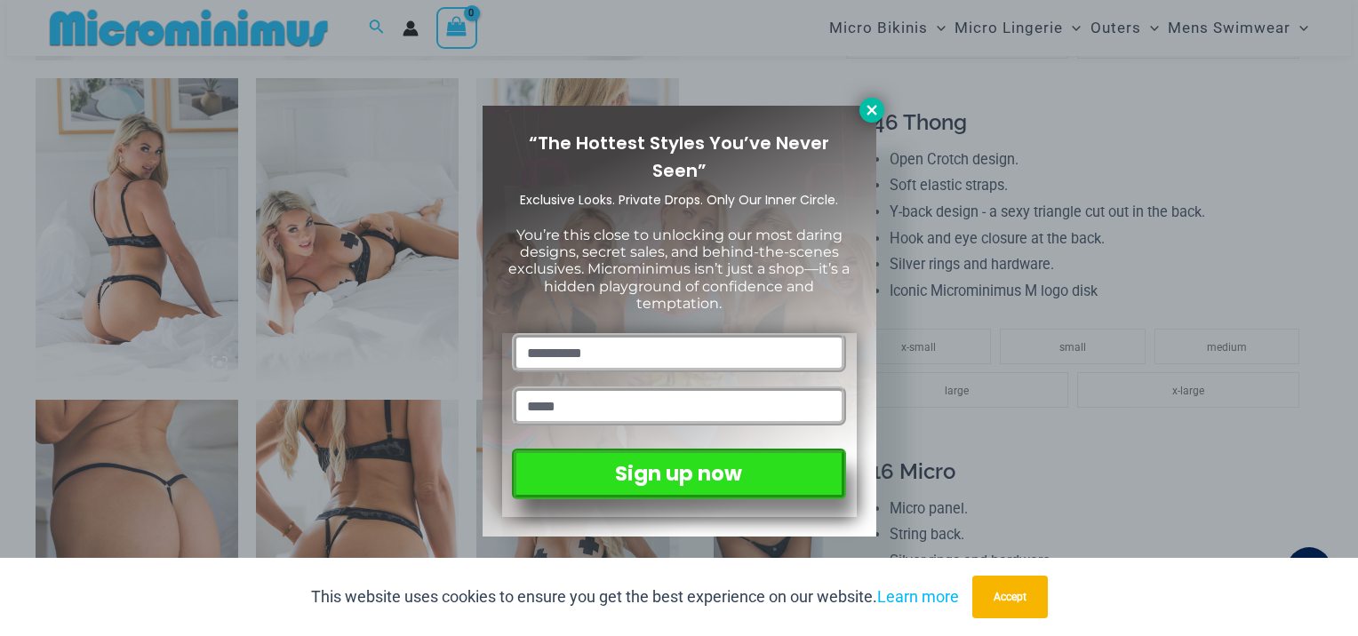 This screenshot has height=636, width=1358. I want to click on p: This website uses cookies to ensure you get the best experience on our website., so click(635, 597).